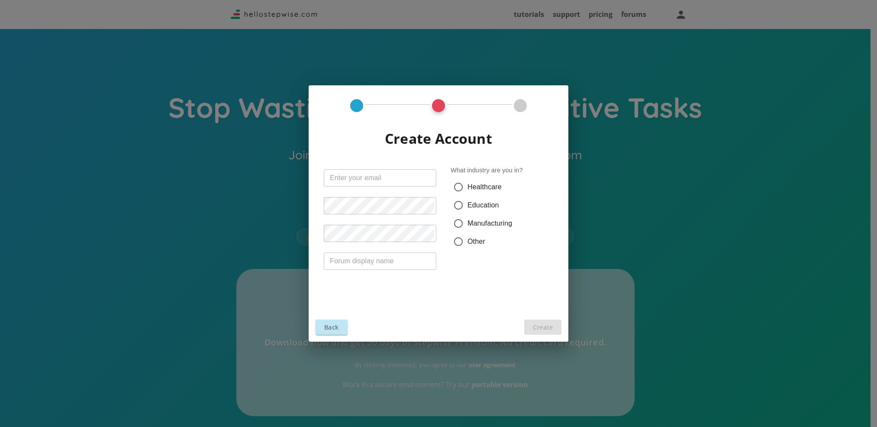 Image resolution: width=877 pixels, height=427 pixels. What do you see at coordinates (486, 170) in the screenshot?
I see `legend: What industry are you in?` at bounding box center [486, 170].